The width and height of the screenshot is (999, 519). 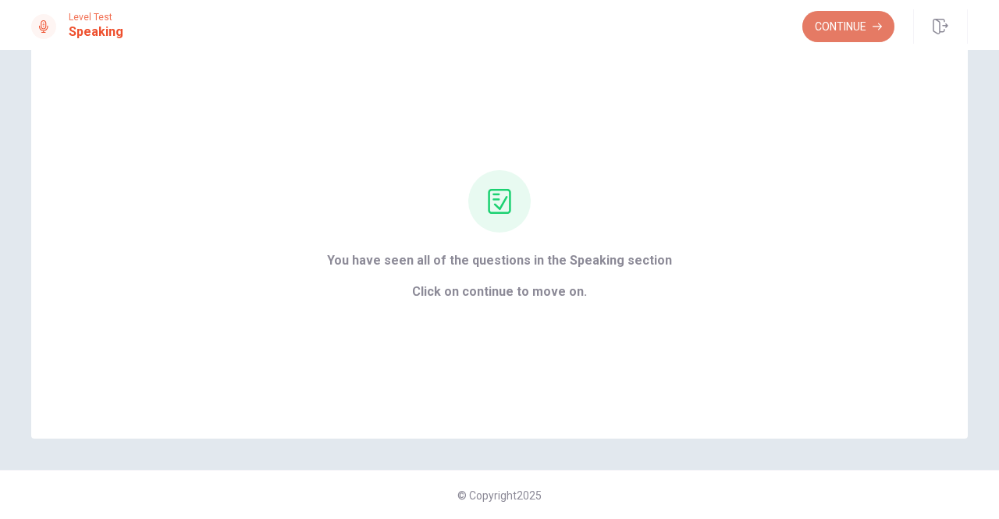 I want to click on span: You have seen all of the questions in the Speaking section, so click(x=500, y=261).